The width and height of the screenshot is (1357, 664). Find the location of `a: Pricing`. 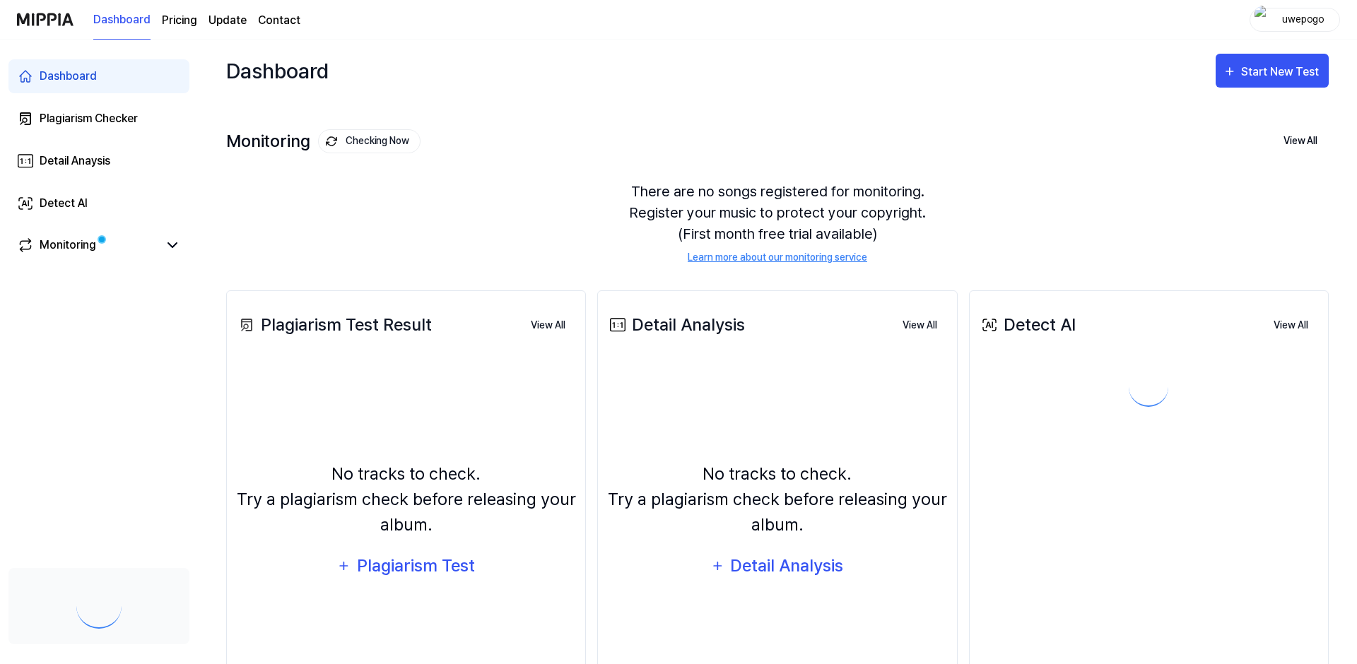

a: Pricing is located at coordinates (180, 20).